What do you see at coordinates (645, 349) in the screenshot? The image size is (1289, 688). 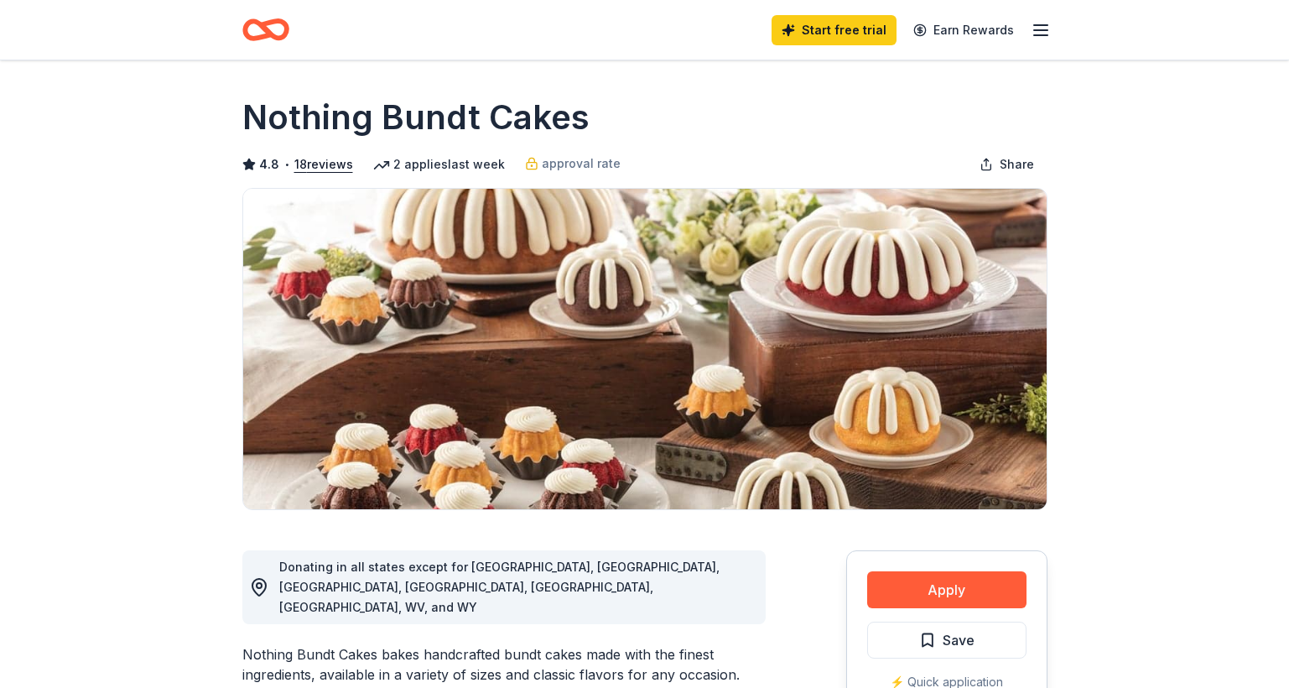 I see `img: Image for Nothing Bundt Cakes` at bounding box center [645, 349].